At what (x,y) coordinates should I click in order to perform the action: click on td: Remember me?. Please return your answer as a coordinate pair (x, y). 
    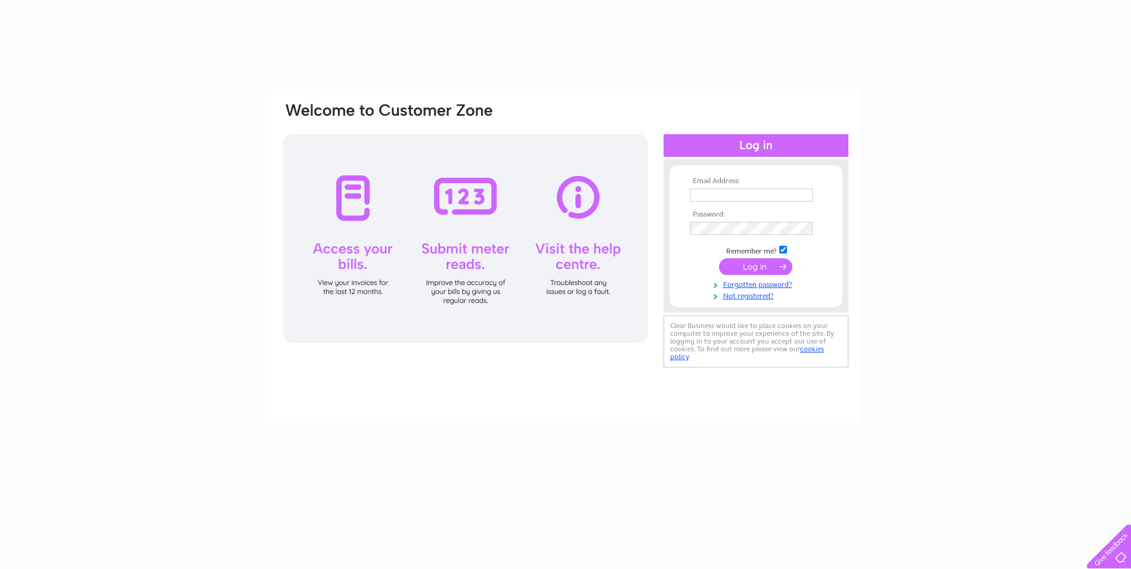
    Looking at the image, I should click on (756, 250).